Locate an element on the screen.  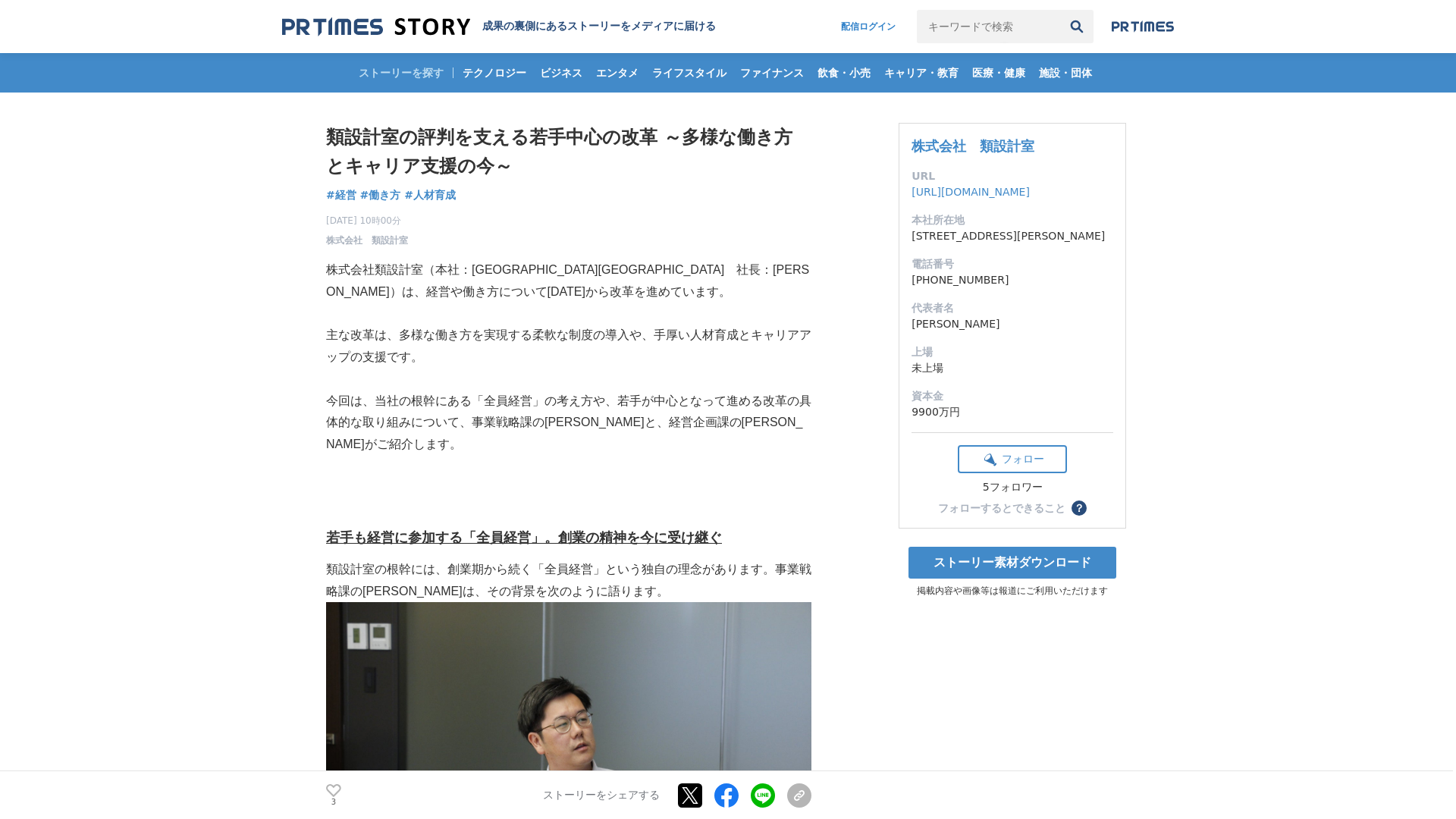
span: #働き方 is located at coordinates (381, 195).